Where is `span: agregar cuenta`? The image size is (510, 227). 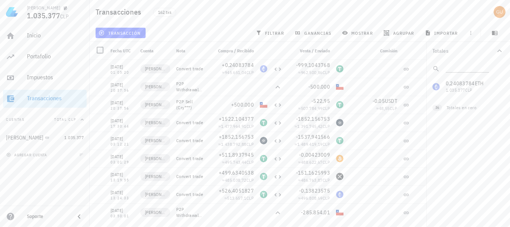
span: agregar cuenta is located at coordinates (27, 155).